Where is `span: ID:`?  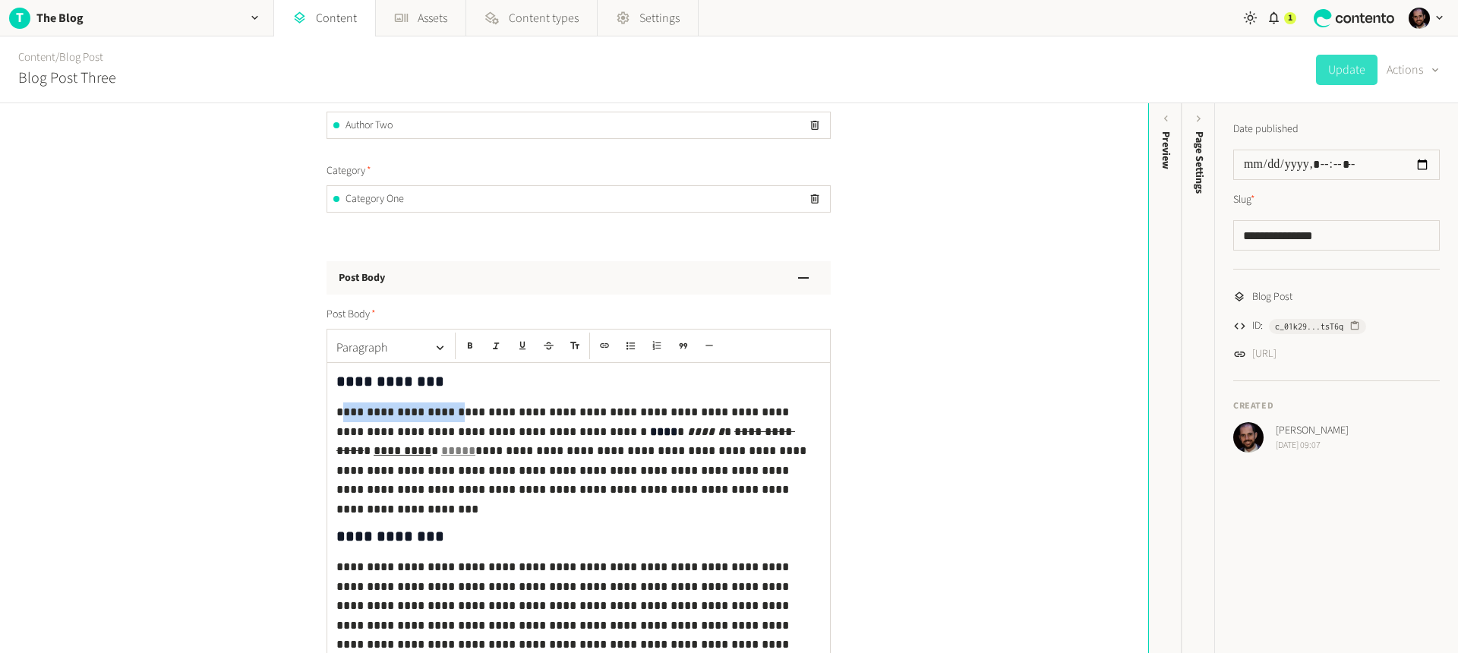
span: ID: is located at coordinates (1257, 326).